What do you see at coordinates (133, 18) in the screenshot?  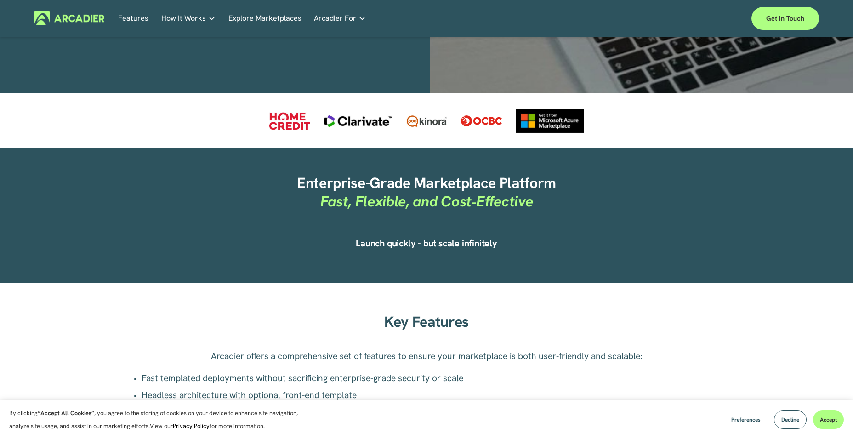 I see `a: Features` at bounding box center [133, 18].